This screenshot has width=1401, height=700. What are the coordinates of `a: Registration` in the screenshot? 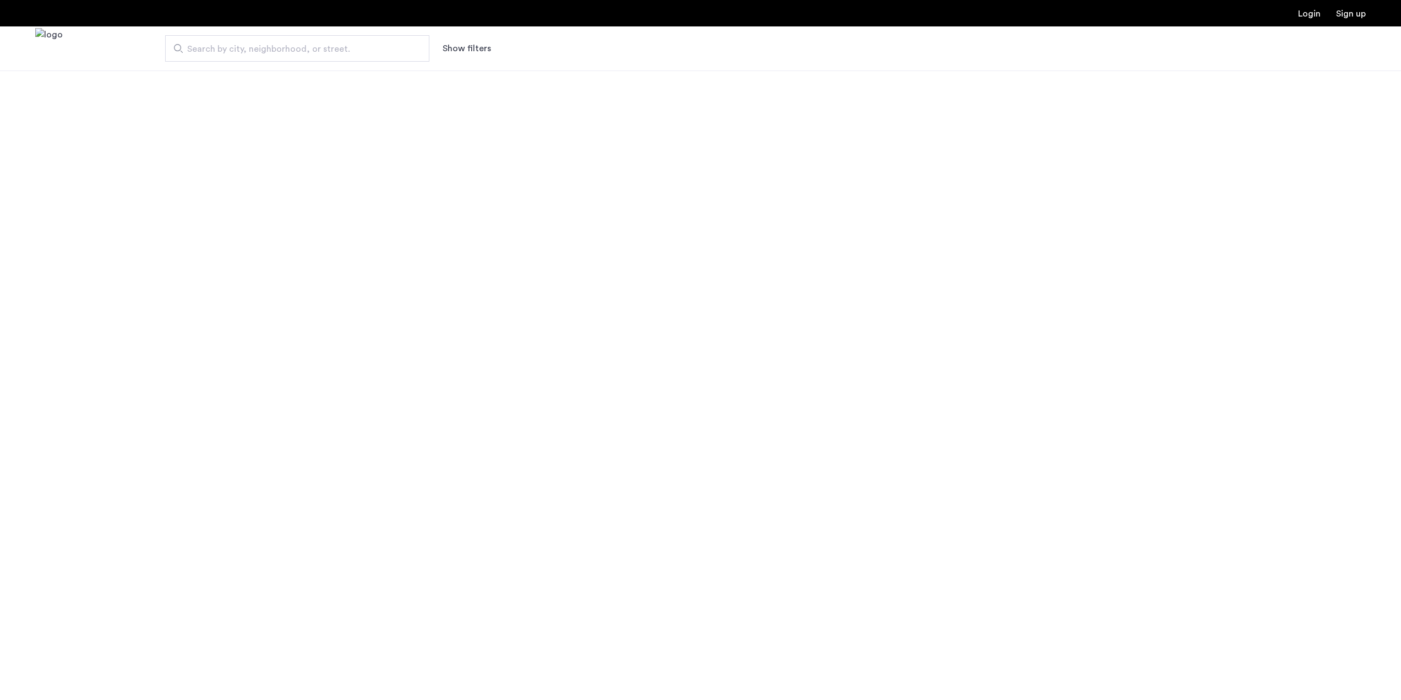 It's located at (1351, 14).